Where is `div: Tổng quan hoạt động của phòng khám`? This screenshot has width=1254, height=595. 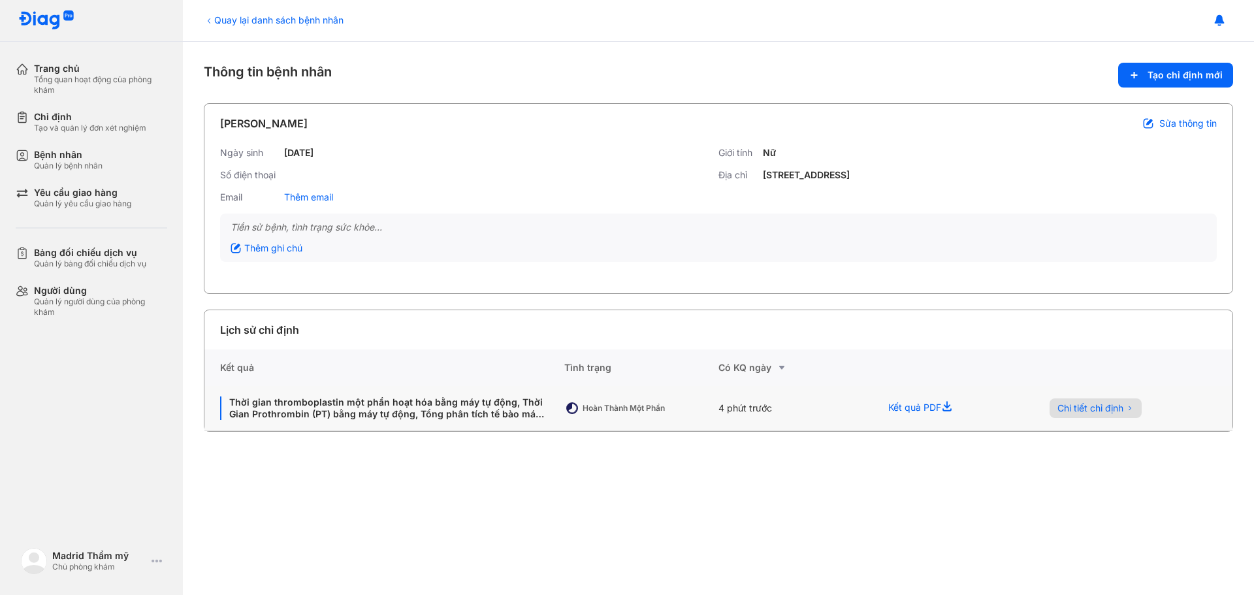
div: Tổng quan hoạt động của phòng khám is located at coordinates (101, 85).